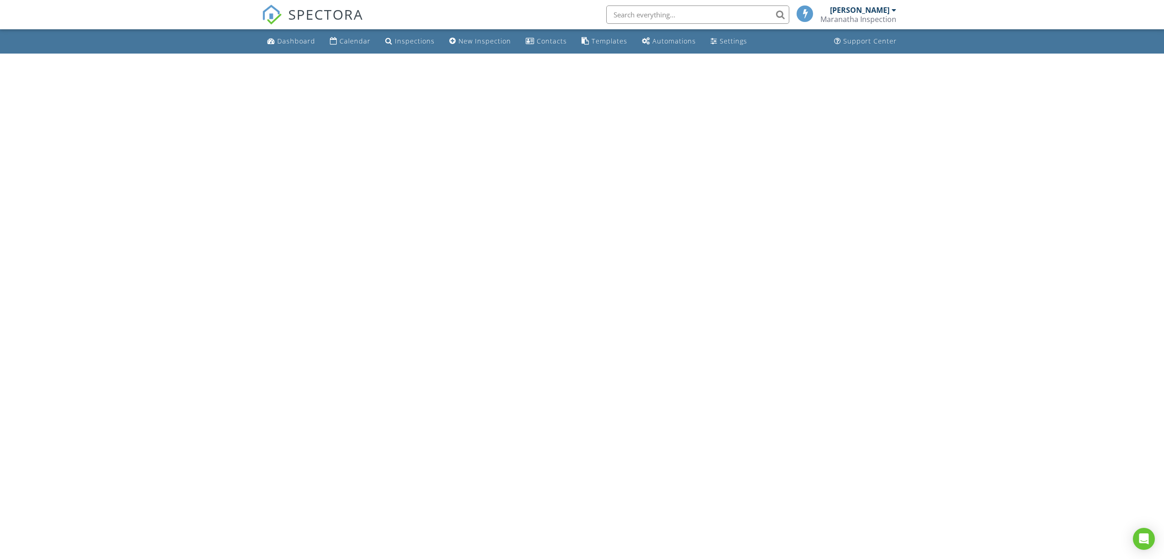  I want to click on a: Contacts, so click(547, 41).